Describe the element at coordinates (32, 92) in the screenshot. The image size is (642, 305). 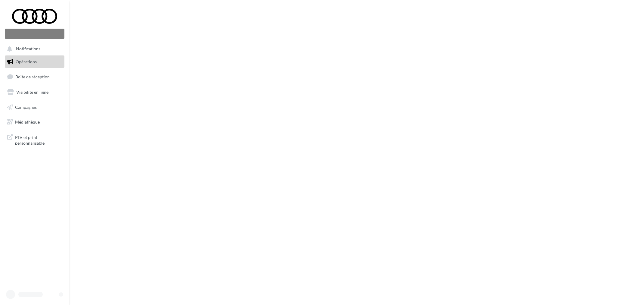
I see `span: Visibilité en ligne` at that location.